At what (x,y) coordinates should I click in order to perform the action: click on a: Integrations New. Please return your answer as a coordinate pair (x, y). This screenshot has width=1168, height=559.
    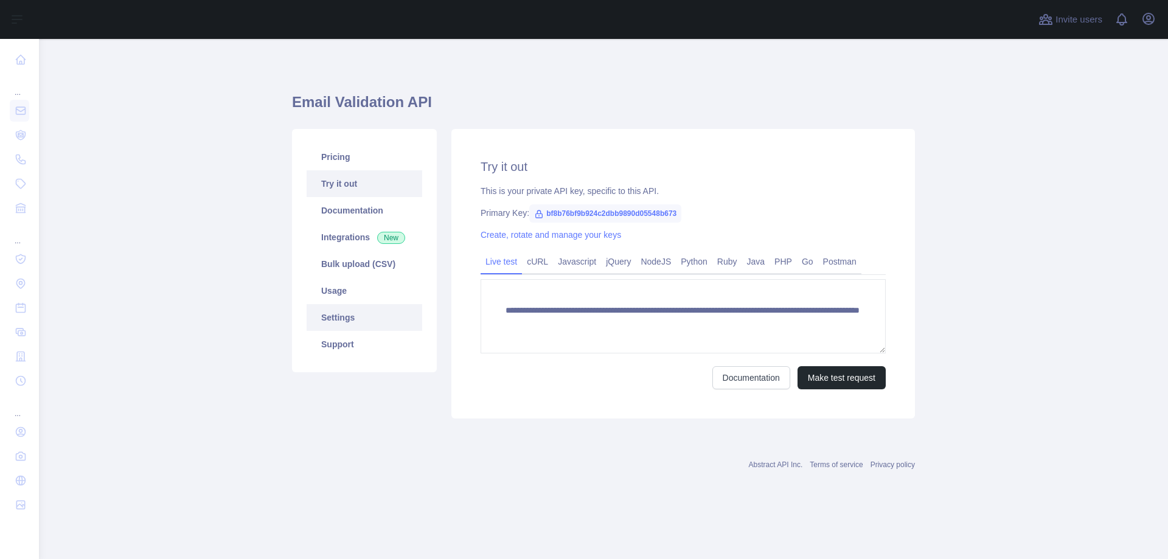
    Looking at the image, I should click on (365, 237).